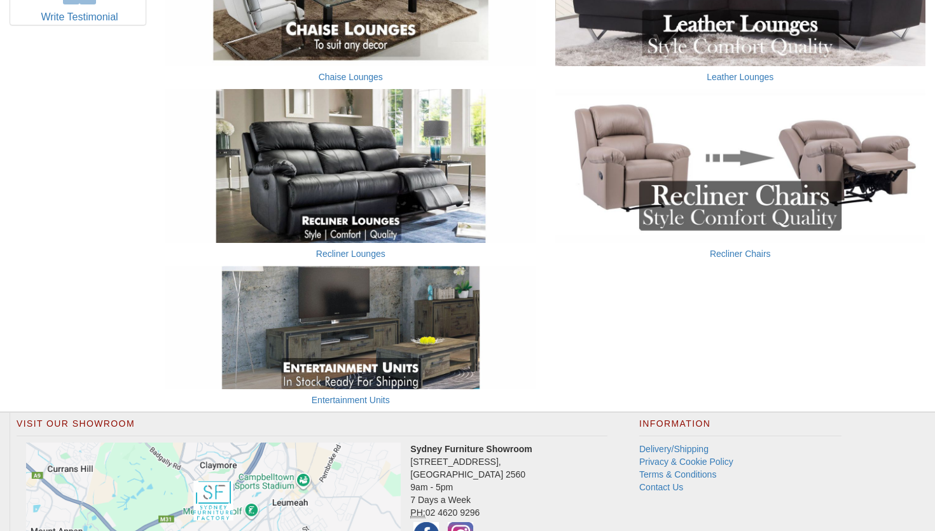 This screenshot has width=935, height=531. I want to click on img: Entertainment Units, so click(350, 328).